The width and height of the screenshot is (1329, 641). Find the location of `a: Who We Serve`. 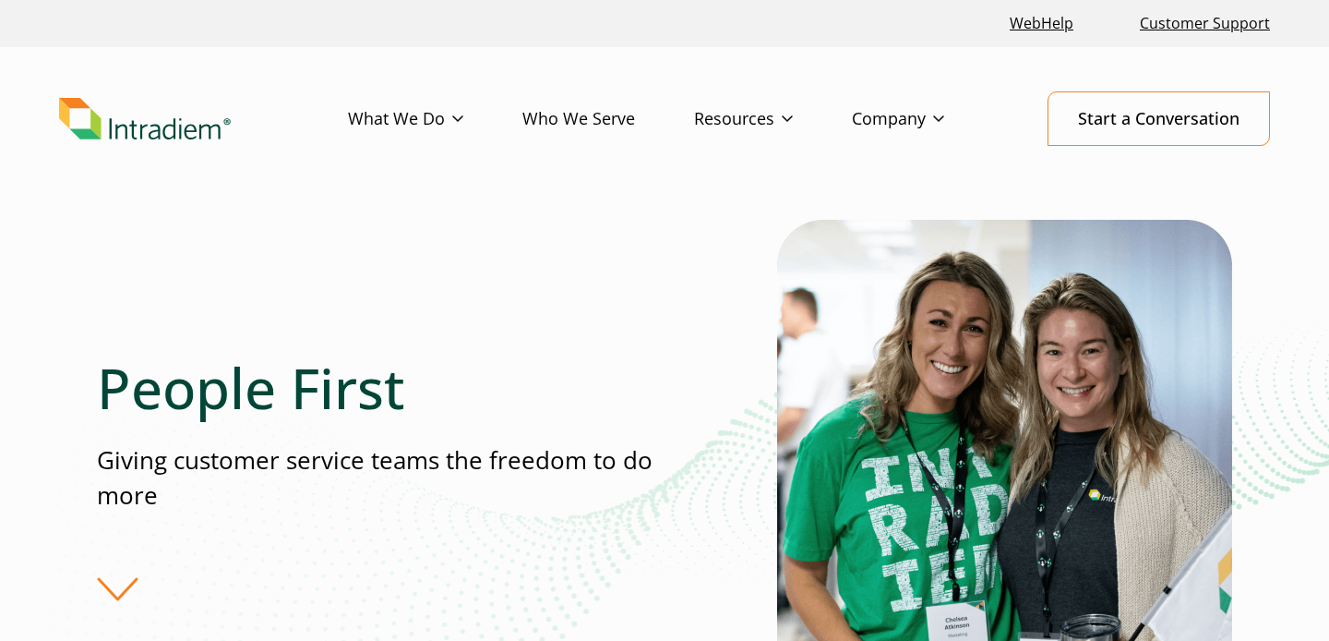

a: Who We Serve is located at coordinates (608, 119).